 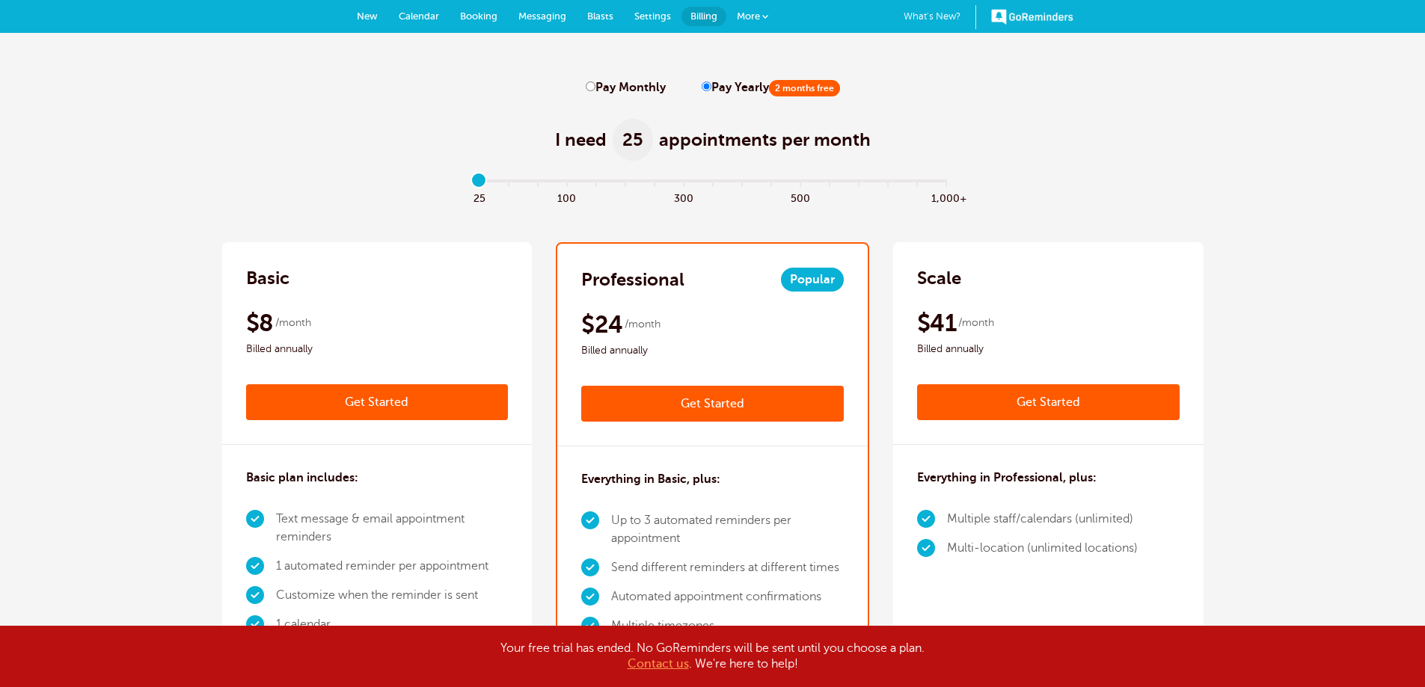 I want to click on li: 1 calendar, so click(x=392, y=624).